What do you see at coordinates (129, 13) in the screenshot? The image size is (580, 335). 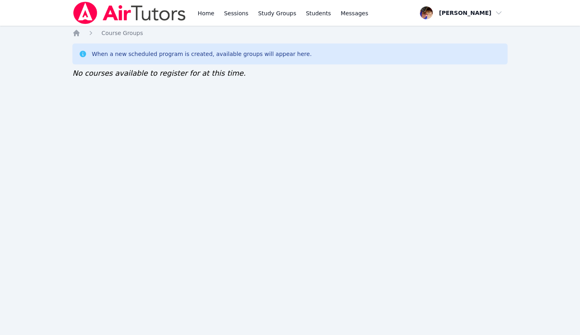 I see `img: Air Tutors` at bounding box center [129, 13].